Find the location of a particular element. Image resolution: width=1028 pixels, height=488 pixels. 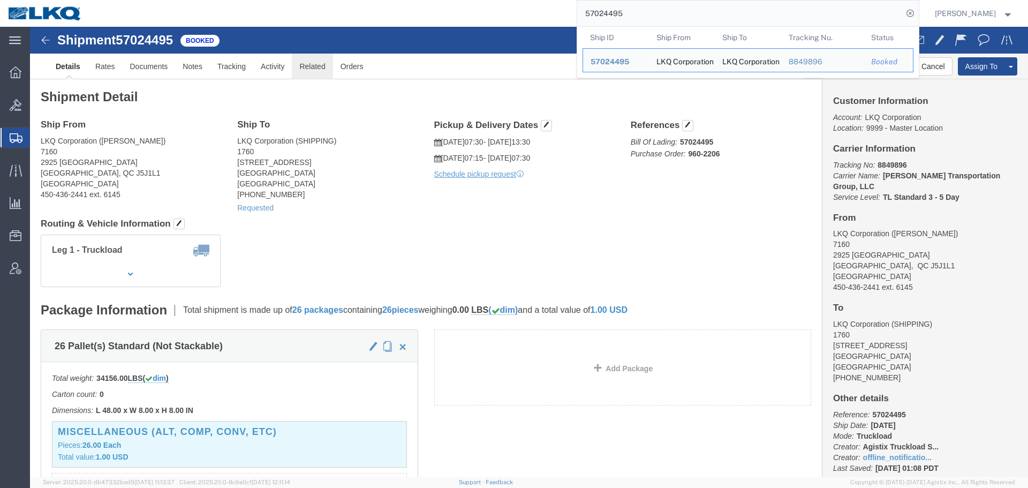

span: 57024495 is located at coordinates (610, 62).